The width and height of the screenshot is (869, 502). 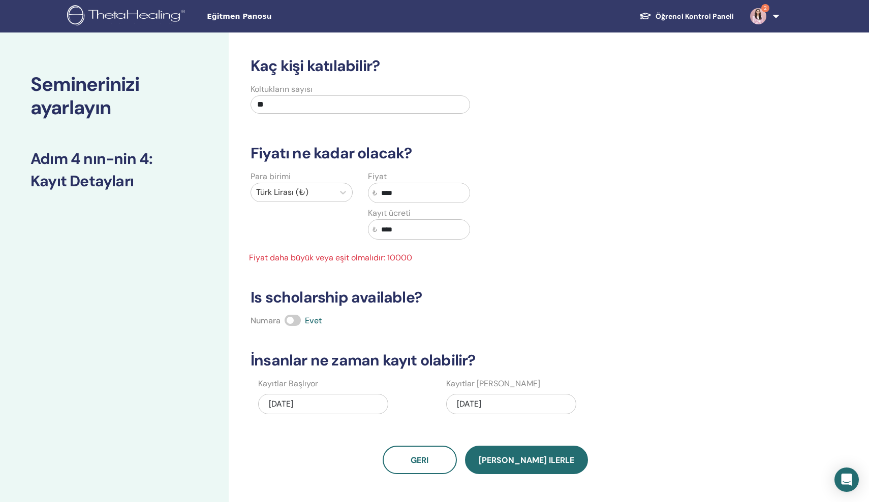 What do you see at coordinates (360, 258) in the screenshot?
I see `span: Fiyat daha büyük veya eşit olmalıdır: 10000` at bounding box center [360, 258].